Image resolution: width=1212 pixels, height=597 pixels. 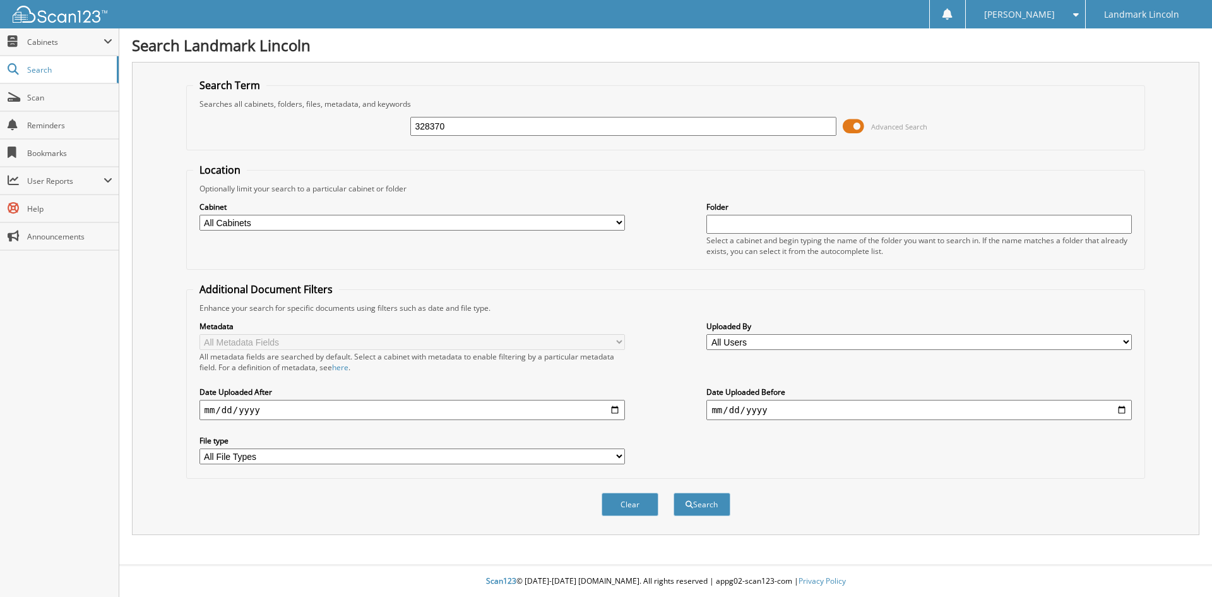 I want to click on span: Scan, so click(x=69, y=97).